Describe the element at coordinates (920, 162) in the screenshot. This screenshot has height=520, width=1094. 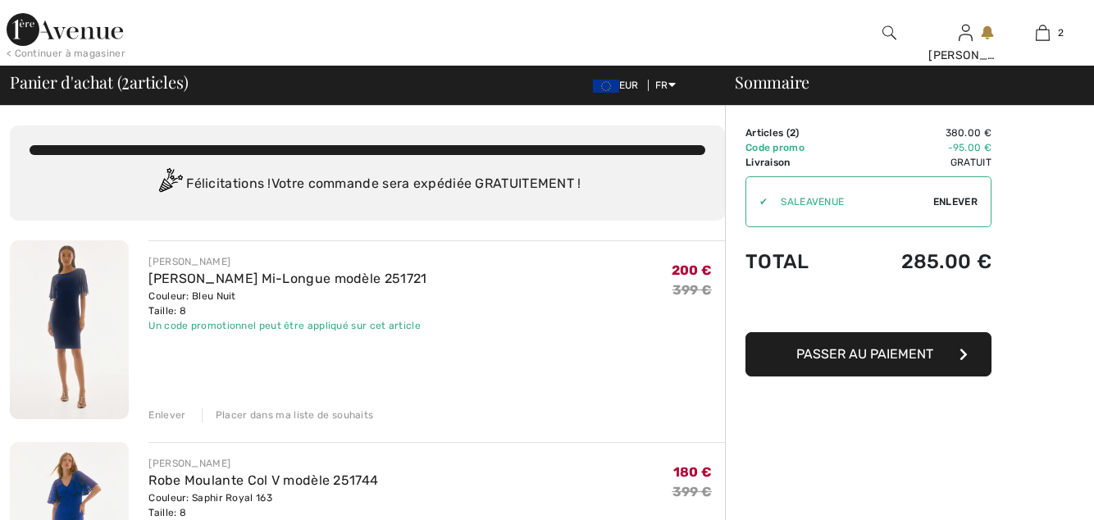
I see `td: Gratuit` at that location.